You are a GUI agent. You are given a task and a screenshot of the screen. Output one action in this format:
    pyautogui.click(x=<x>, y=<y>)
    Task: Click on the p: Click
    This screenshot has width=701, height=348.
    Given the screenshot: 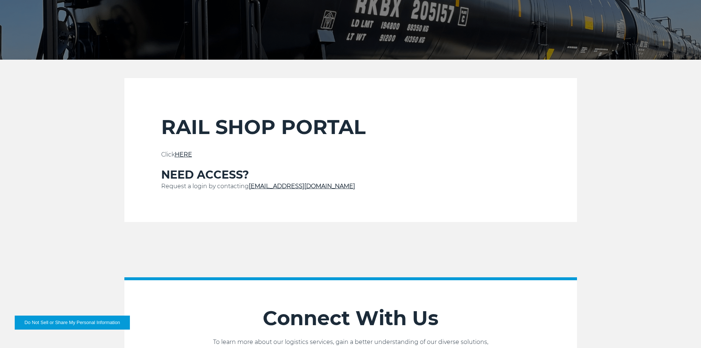 What is the action you would take?
    pyautogui.click(x=350, y=154)
    